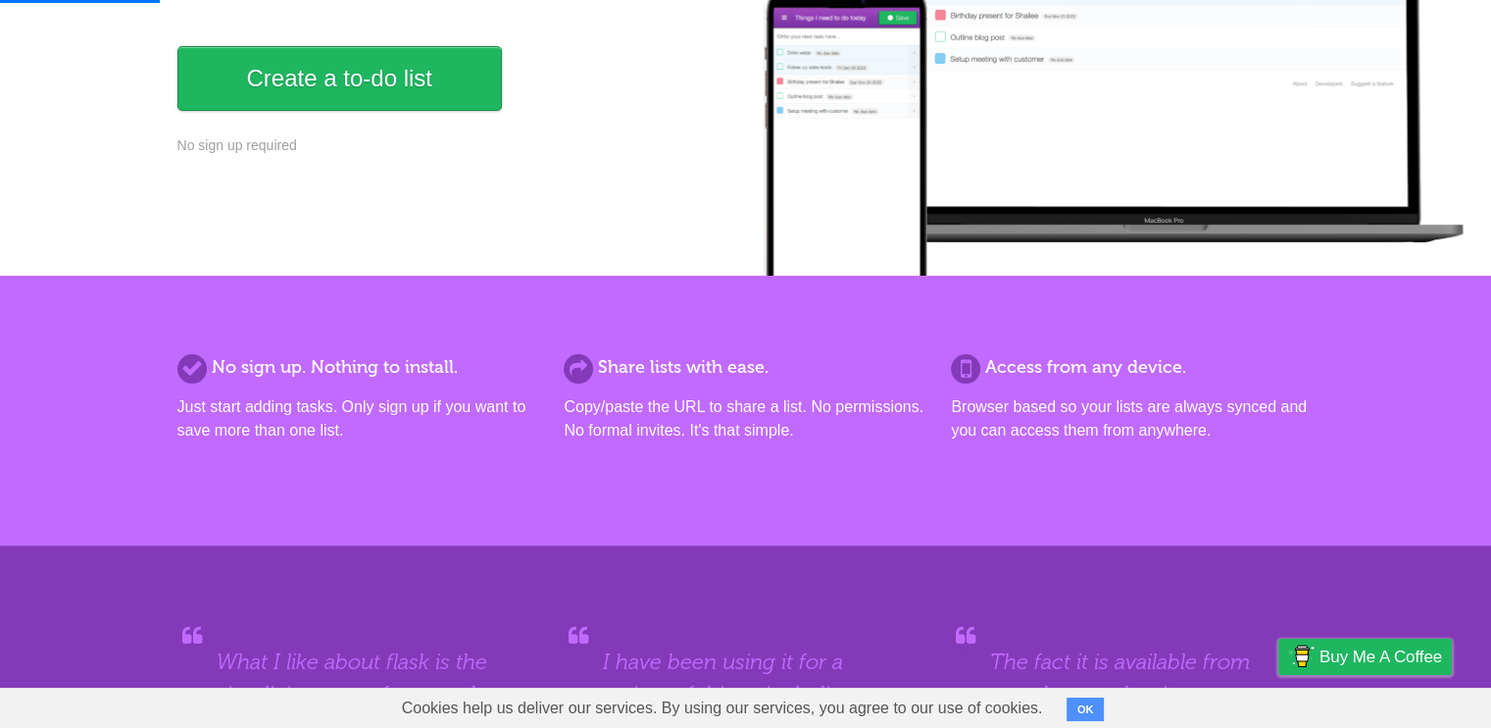 The height and width of the screenshot is (728, 1491). What do you see at coordinates (1133, 367) in the screenshot?
I see `h2: Access from any device.` at bounding box center [1133, 367].